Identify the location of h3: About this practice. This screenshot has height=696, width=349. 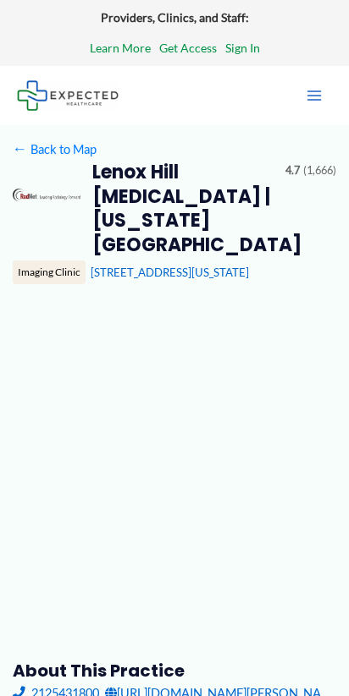
(174, 671).